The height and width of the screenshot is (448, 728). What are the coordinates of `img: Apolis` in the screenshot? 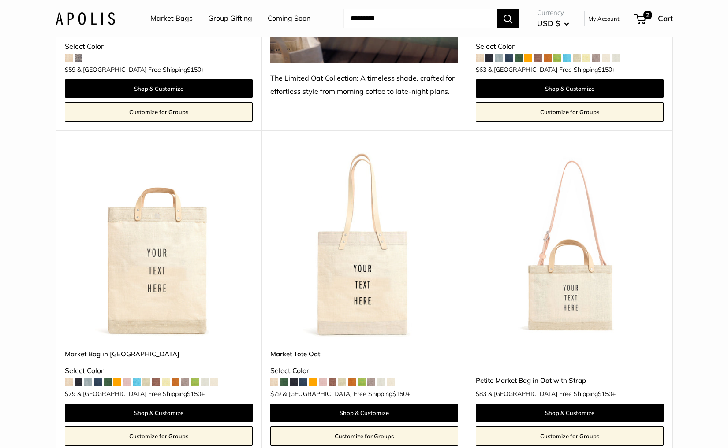 It's located at (85, 18).